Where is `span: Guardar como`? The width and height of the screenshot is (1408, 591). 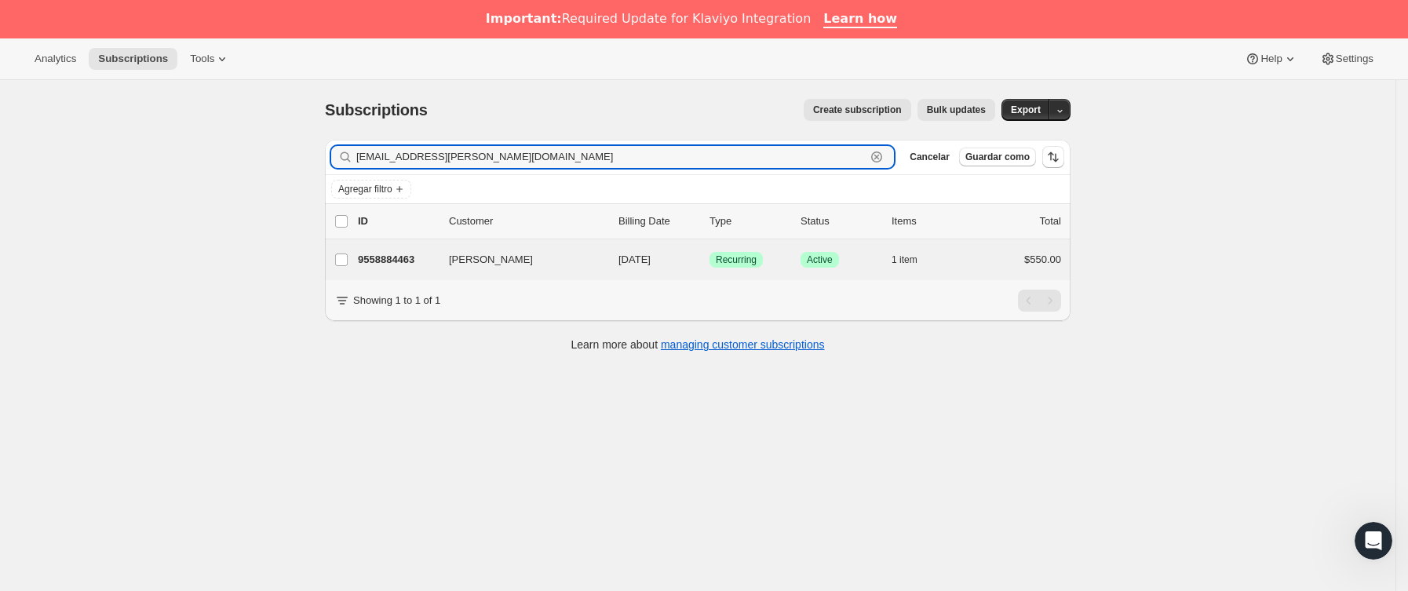 span: Guardar como is located at coordinates (997, 157).